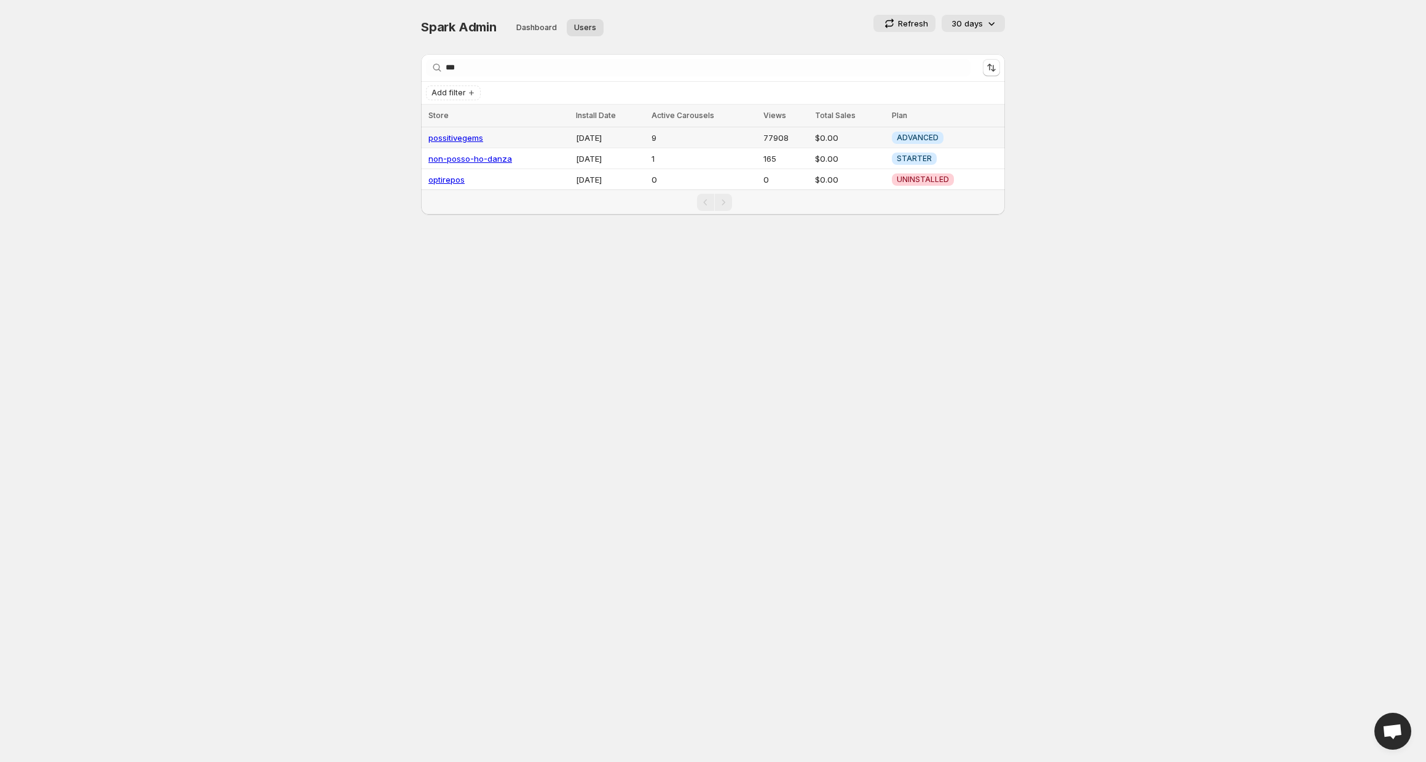  Describe the element at coordinates (786, 138) in the screenshot. I see `td: 77908` at that location.